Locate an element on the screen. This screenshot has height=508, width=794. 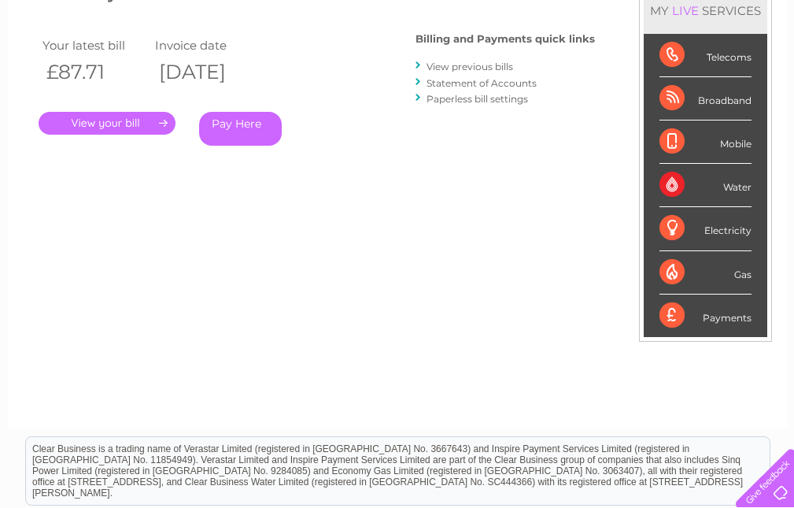
td: Your latest bill is located at coordinates (95, 45).